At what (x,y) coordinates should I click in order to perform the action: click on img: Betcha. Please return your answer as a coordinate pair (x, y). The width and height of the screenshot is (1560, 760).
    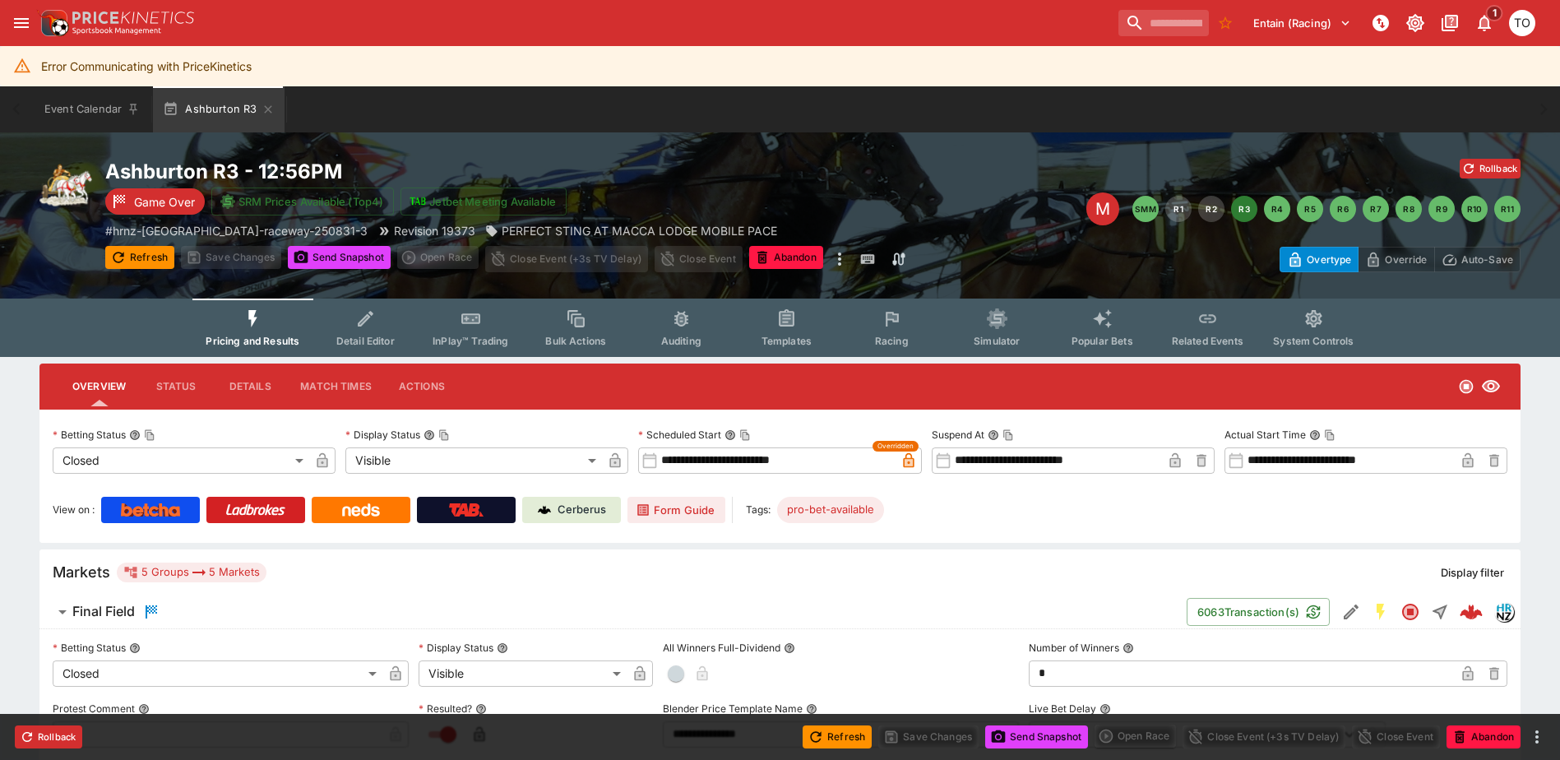
    Looking at the image, I should click on (150, 510).